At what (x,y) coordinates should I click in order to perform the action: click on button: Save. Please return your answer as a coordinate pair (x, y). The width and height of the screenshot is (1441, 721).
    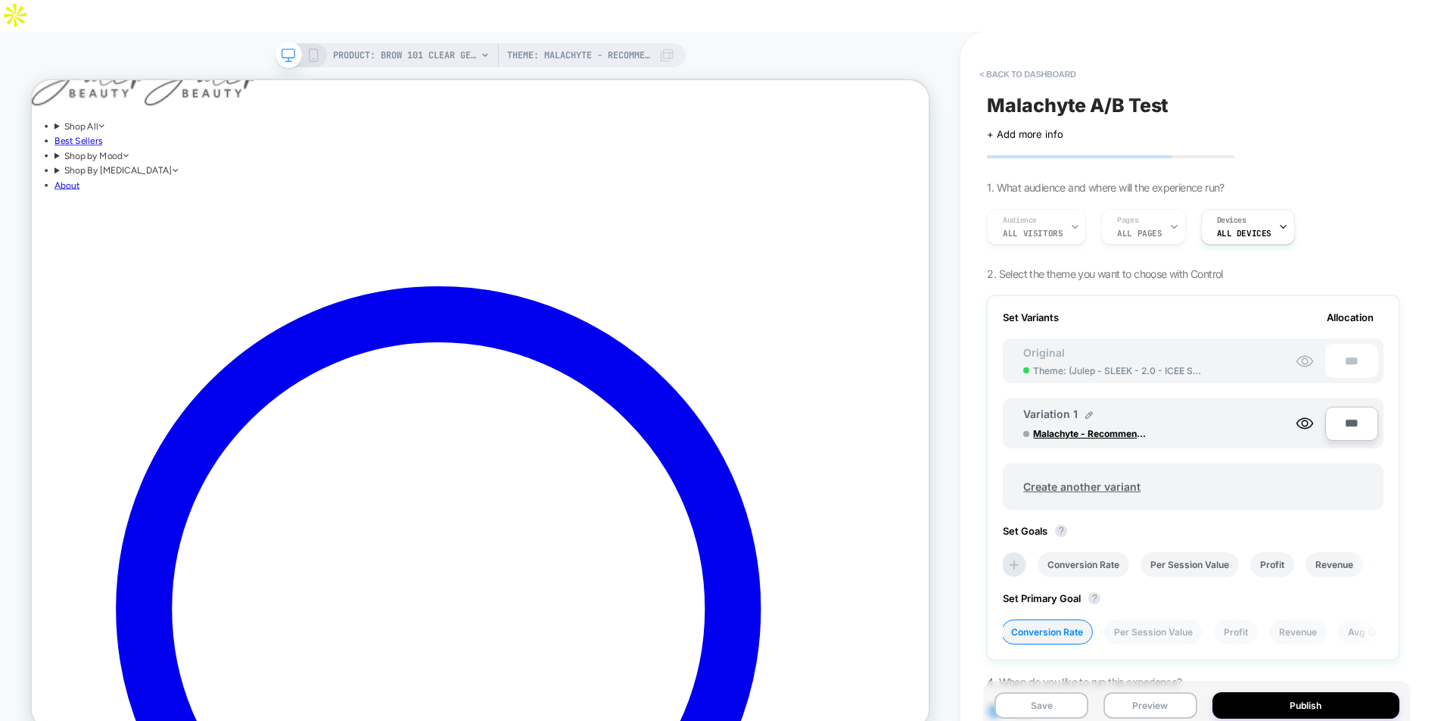
    Looking at the image, I should click on (1042, 705).